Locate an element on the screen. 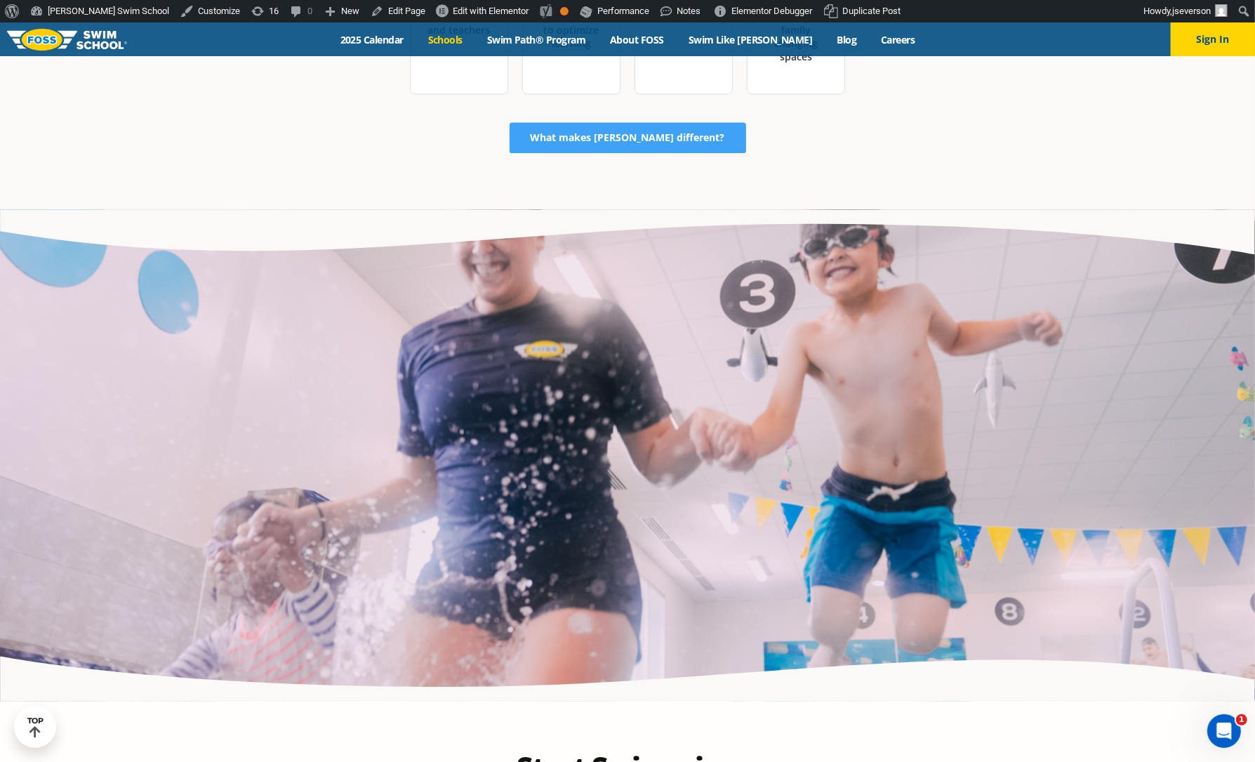 The image size is (1255, 762). div: OK is located at coordinates (564, 11).